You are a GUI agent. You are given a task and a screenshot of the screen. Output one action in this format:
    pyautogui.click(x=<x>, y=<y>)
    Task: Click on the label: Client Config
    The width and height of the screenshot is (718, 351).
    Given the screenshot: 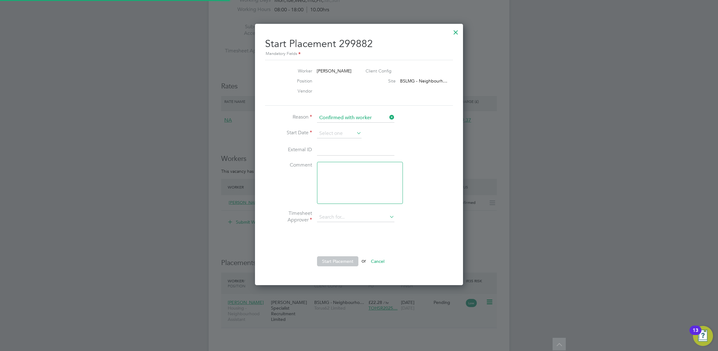 What is the action you would take?
    pyautogui.click(x=379, y=71)
    